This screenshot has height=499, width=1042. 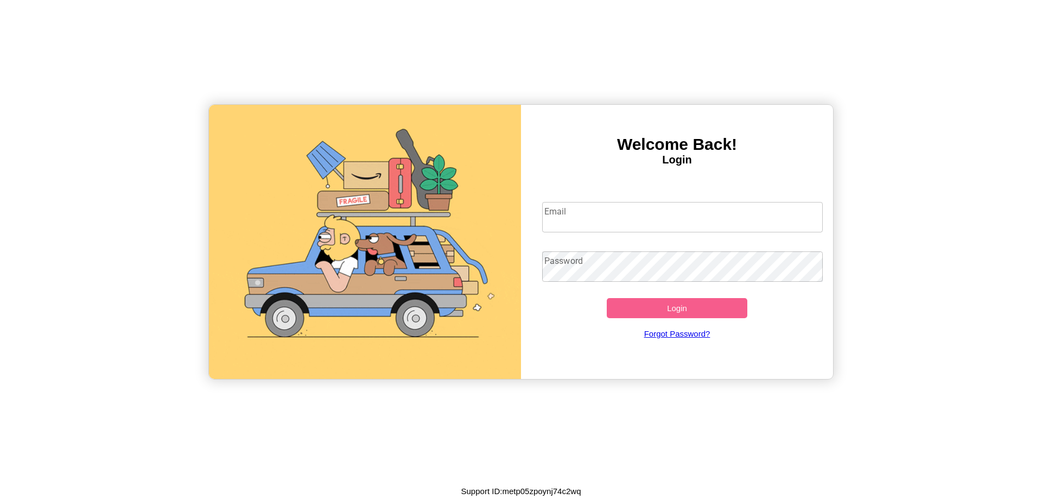 What do you see at coordinates (365, 242) in the screenshot?
I see `img: gif` at bounding box center [365, 242].